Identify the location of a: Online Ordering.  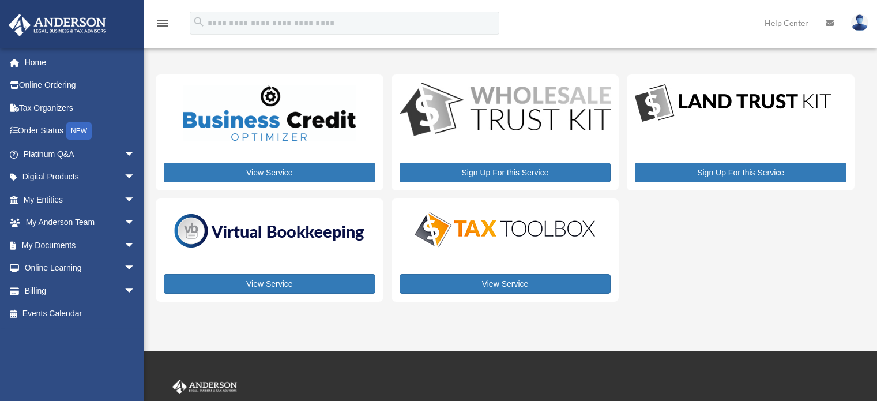
(80, 85).